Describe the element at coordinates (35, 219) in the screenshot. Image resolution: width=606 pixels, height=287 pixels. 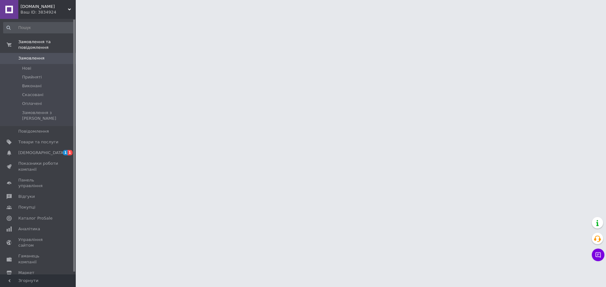
I see `span: Каталог ProSale` at that location.